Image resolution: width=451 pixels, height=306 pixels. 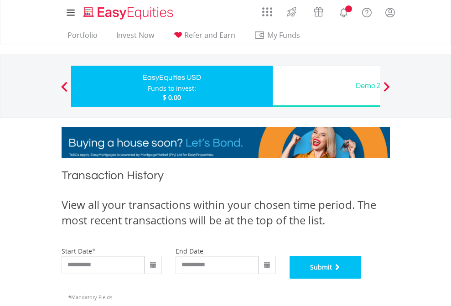 I want to click on a: AppsGrid, so click(x=267, y=10).